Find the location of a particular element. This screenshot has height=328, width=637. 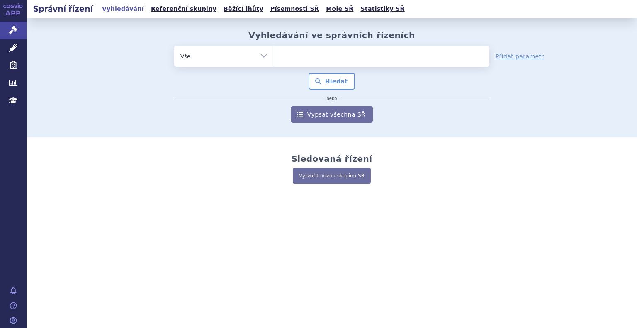

h2: Sledovaná řízení is located at coordinates (331, 159).